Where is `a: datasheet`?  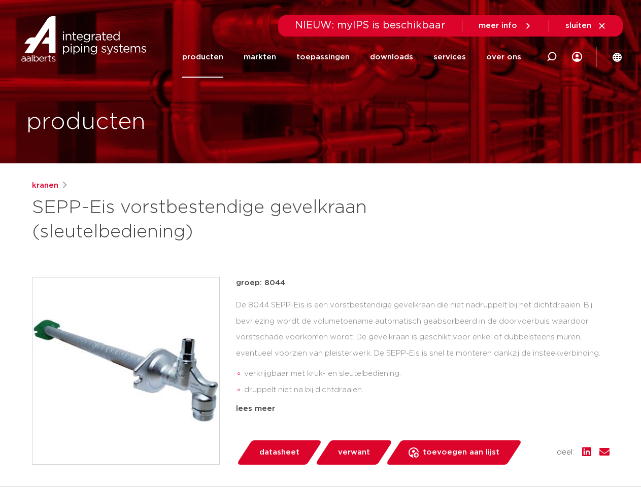 a: datasheet is located at coordinates (279, 453).